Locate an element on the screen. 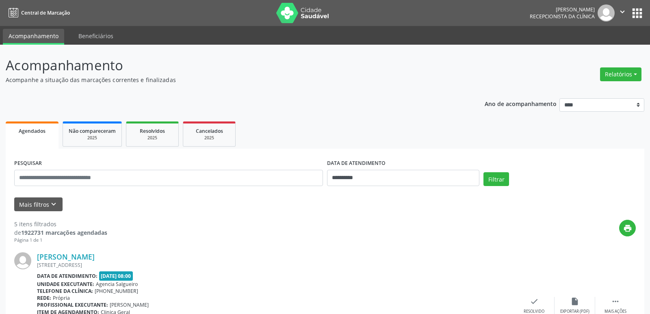 This screenshot has height=314, width=650. div: Página 1 de 1 is located at coordinates (61, 240).